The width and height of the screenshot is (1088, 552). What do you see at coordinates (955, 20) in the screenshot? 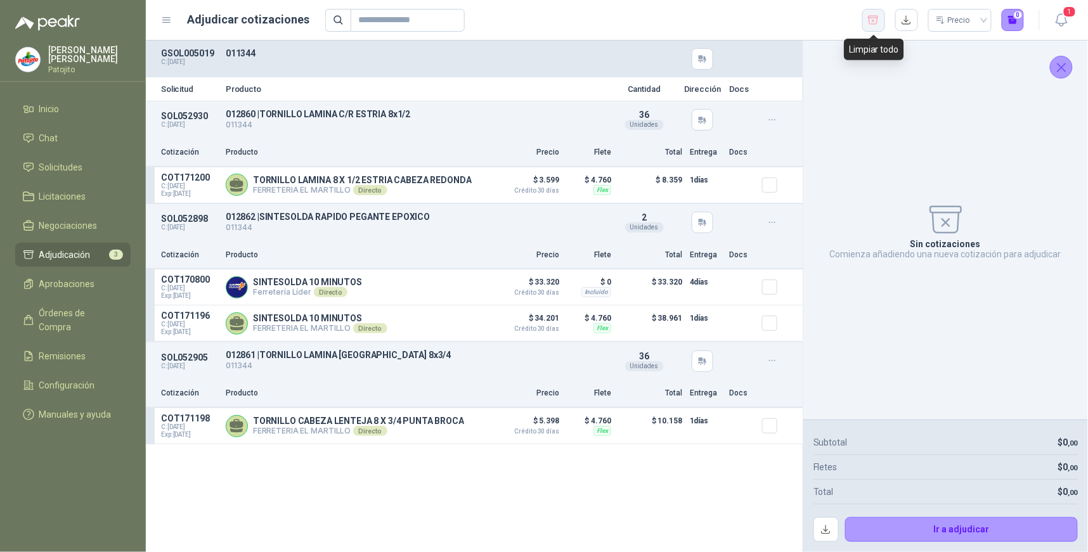
I see `div: Precio` at bounding box center [955, 20].